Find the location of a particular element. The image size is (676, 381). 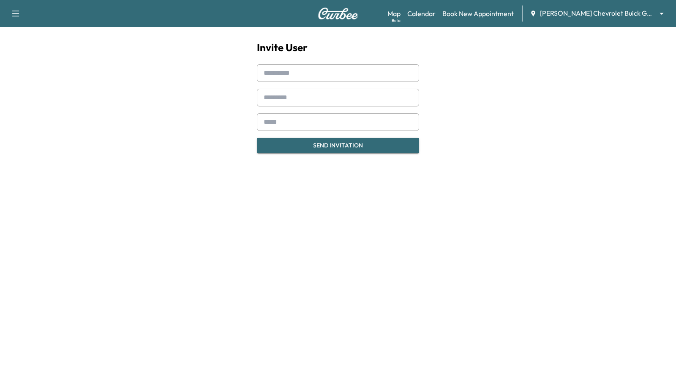

a: Calendar is located at coordinates (421, 14).